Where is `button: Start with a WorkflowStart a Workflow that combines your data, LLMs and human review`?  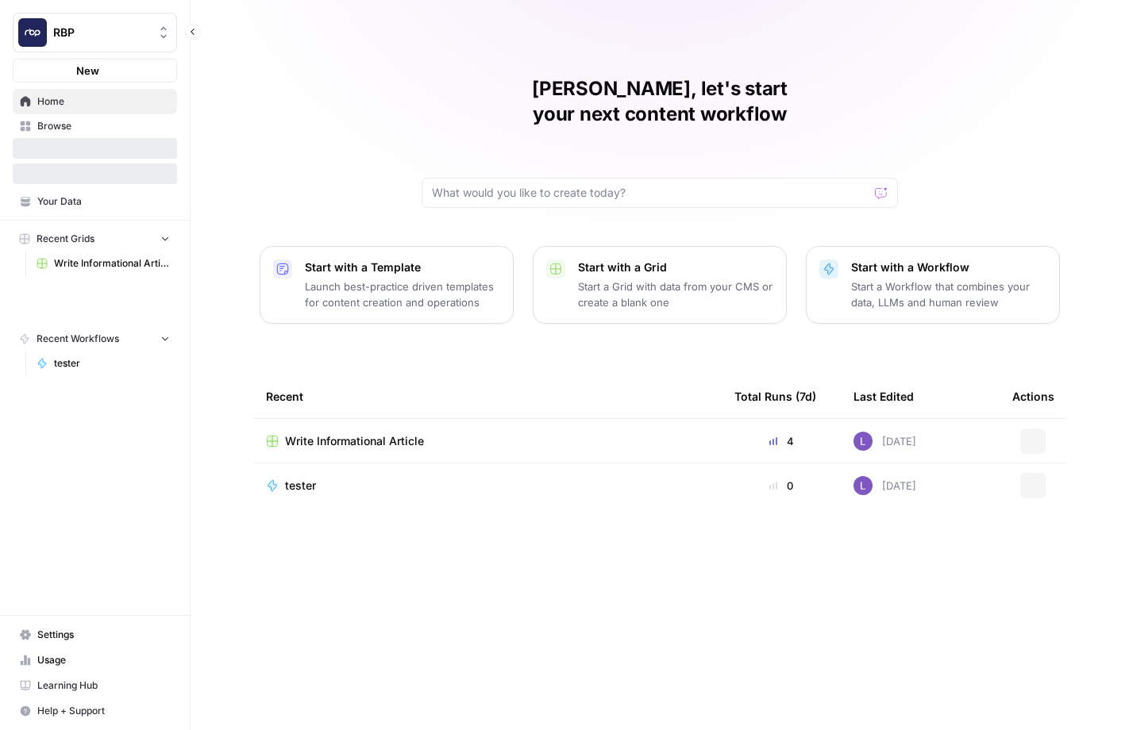
button: Start with a WorkflowStart a Workflow that combines your data, LLMs and human review is located at coordinates (933, 285).